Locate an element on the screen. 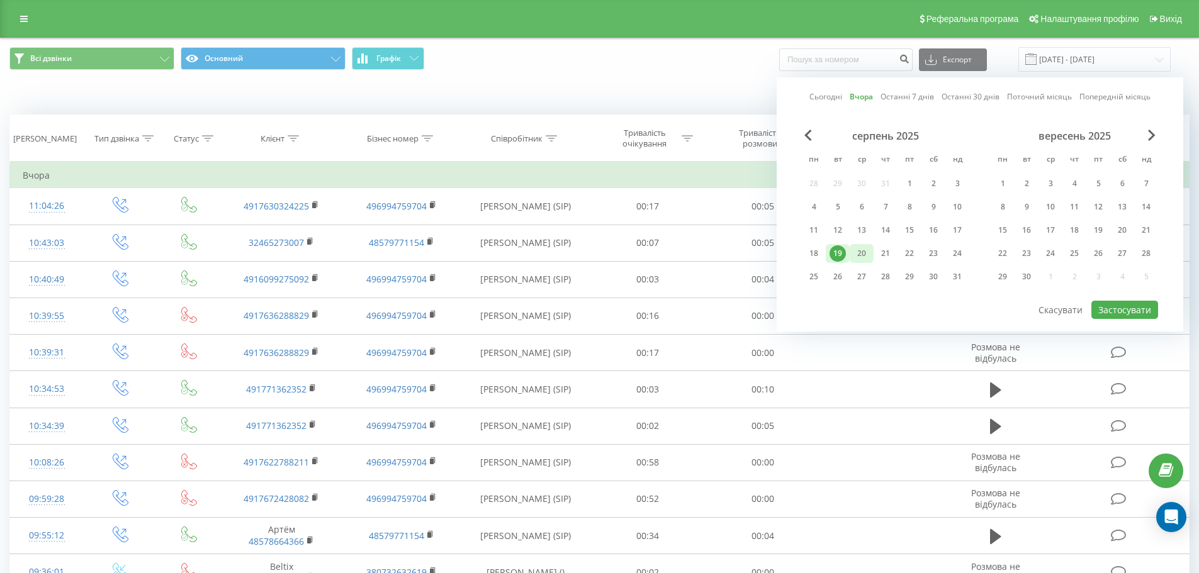 This screenshot has height=573, width=1199. div: 23 is located at coordinates (1026, 254).